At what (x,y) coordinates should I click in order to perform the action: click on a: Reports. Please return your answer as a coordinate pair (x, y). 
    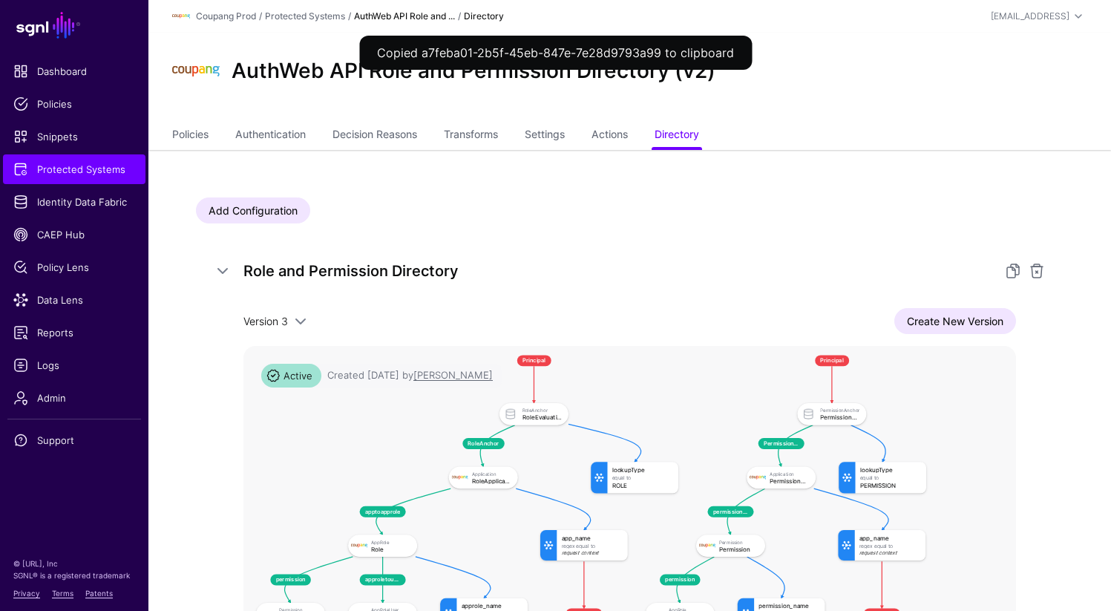
    Looking at the image, I should click on (74, 333).